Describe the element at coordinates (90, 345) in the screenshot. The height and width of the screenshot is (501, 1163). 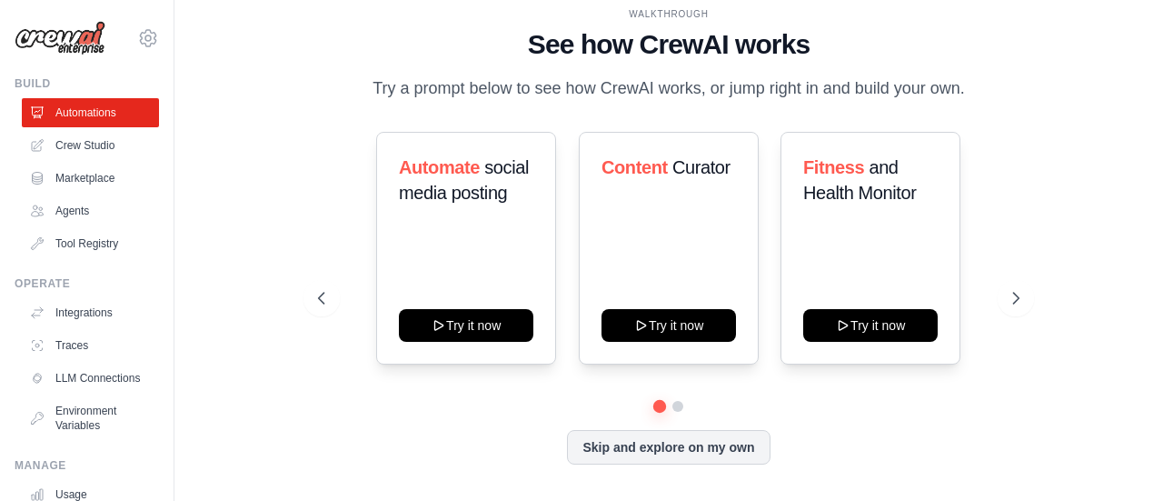
I see `a: Traces` at that location.